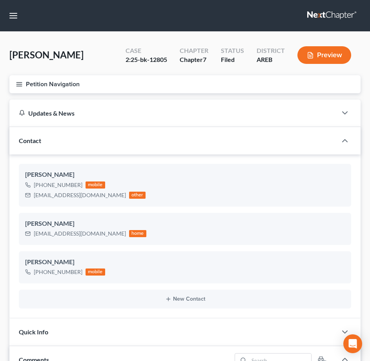  What do you see at coordinates (232, 51) in the screenshot?
I see `div: Status` at bounding box center [232, 51].